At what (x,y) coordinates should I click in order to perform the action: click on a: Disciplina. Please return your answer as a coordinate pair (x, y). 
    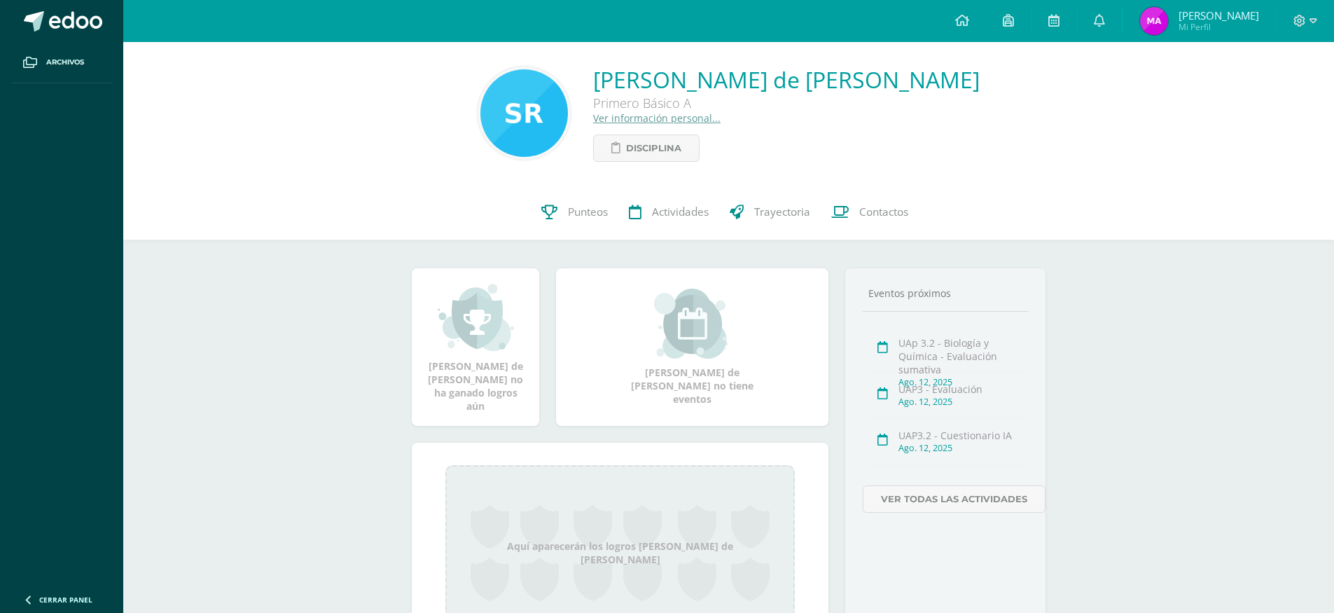
    Looking at the image, I should click on (646, 148).